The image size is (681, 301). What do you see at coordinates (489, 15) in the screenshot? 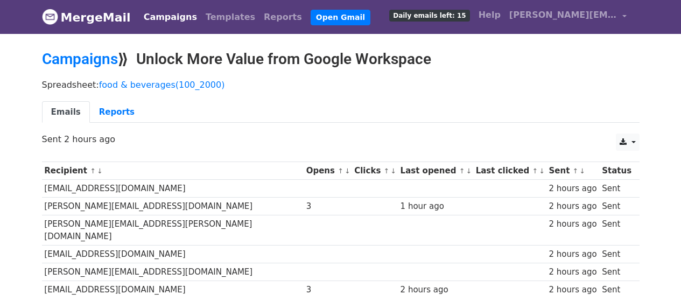
I see `a: Help` at bounding box center [489, 15].